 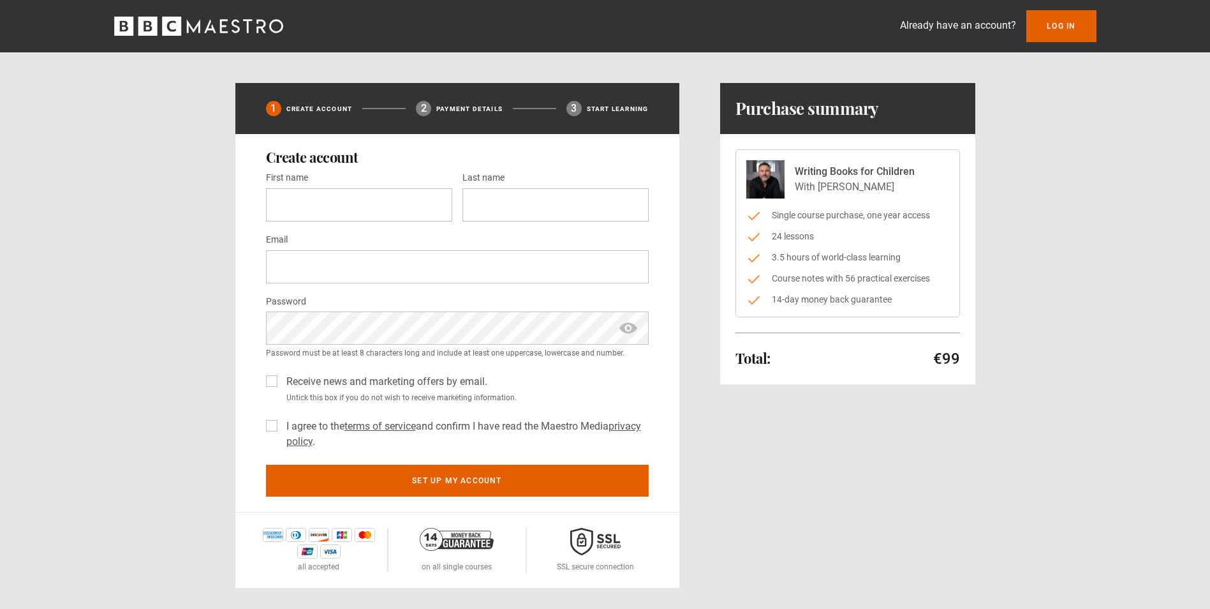 I want to click on small: Untick this box if you do not wish to receive marketing information., so click(x=465, y=397).